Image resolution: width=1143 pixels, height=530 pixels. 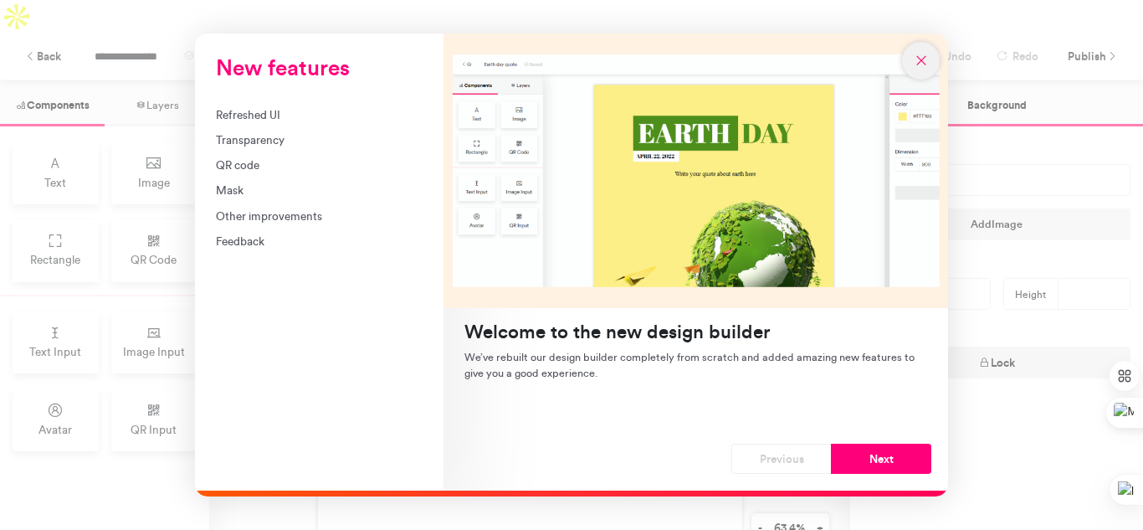 What do you see at coordinates (572, 264) in the screenshot?
I see `div: New features` at bounding box center [572, 264].